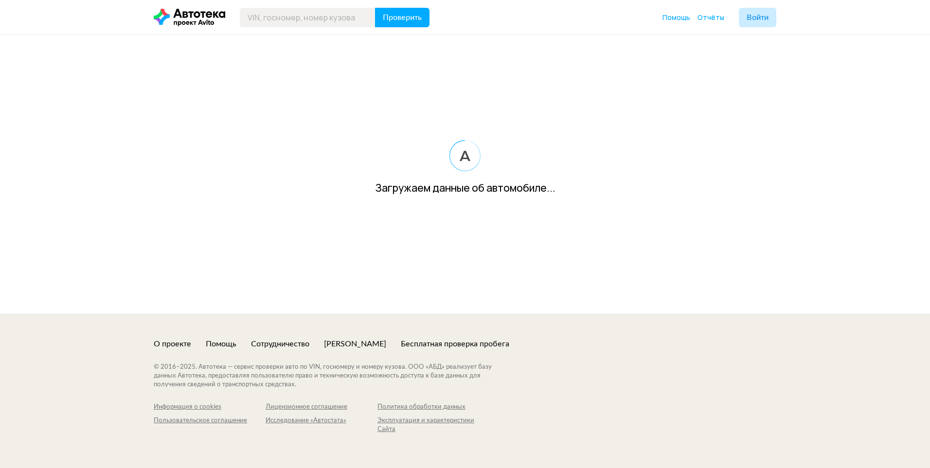 The image size is (930, 468). I want to click on a: Исследование «Автостата», so click(322, 425).